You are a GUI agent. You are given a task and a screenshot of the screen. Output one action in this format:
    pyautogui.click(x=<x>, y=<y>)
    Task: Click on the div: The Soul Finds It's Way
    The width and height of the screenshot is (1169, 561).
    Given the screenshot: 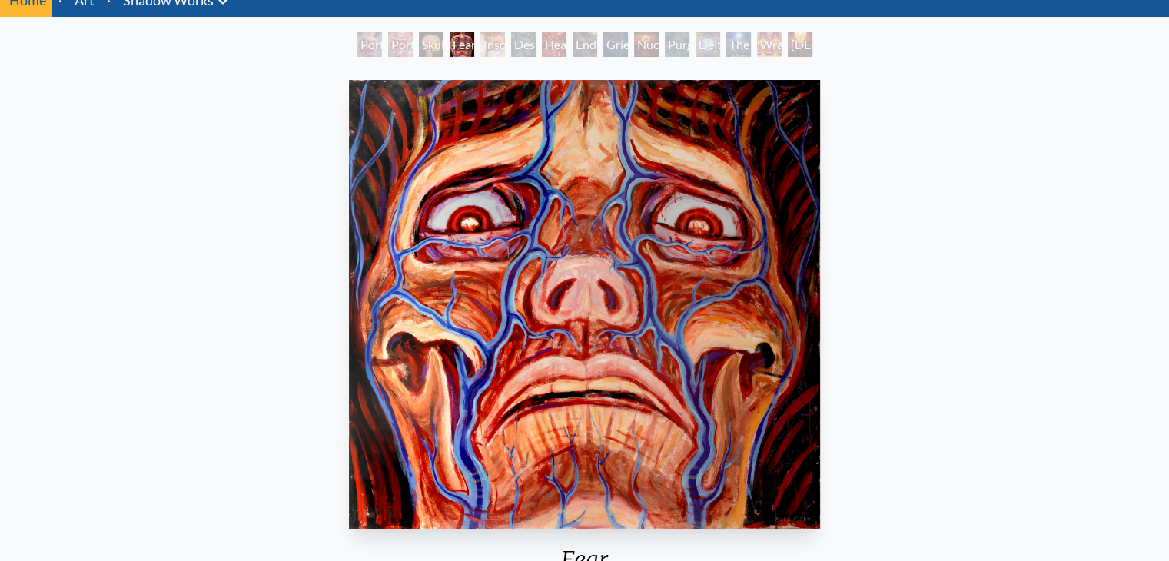 What is the action you would take?
    pyautogui.click(x=739, y=45)
    